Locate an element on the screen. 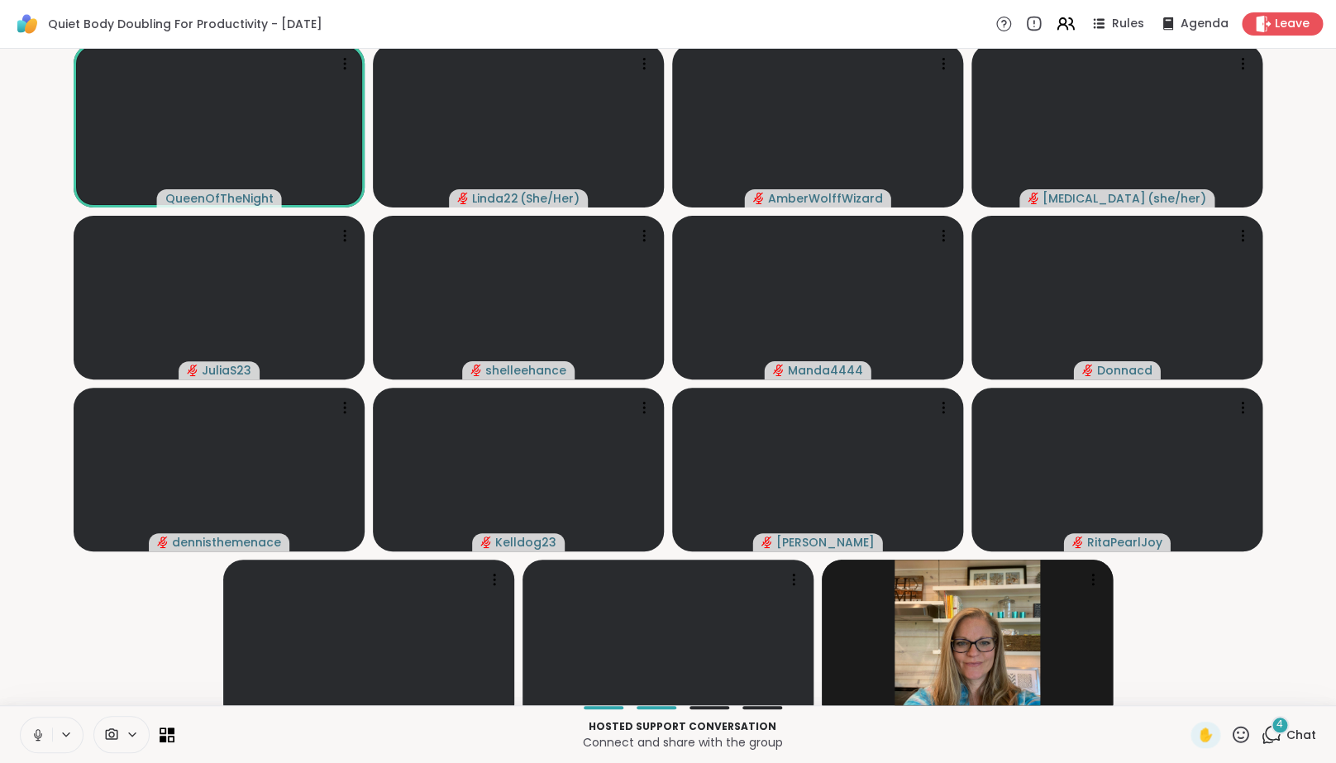 This screenshot has width=1336, height=763. span: shelleehance is located at coordinates (526, 370).